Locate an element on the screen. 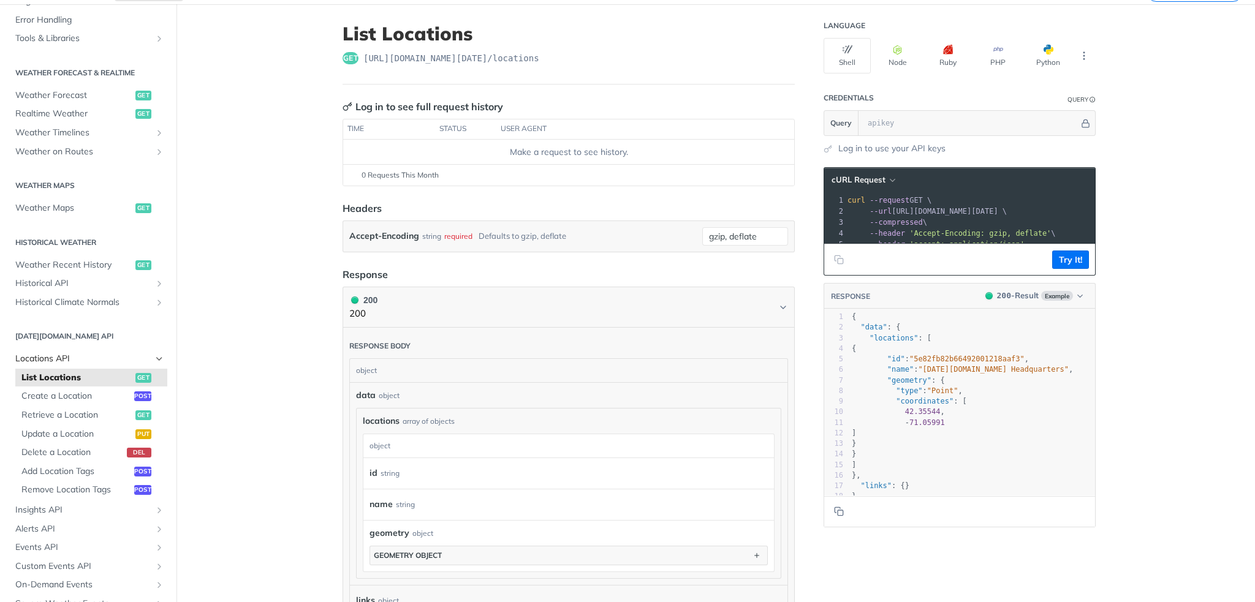 This screenshot has width=1255, height=602. div: Response is located at coordinates (365, 274).